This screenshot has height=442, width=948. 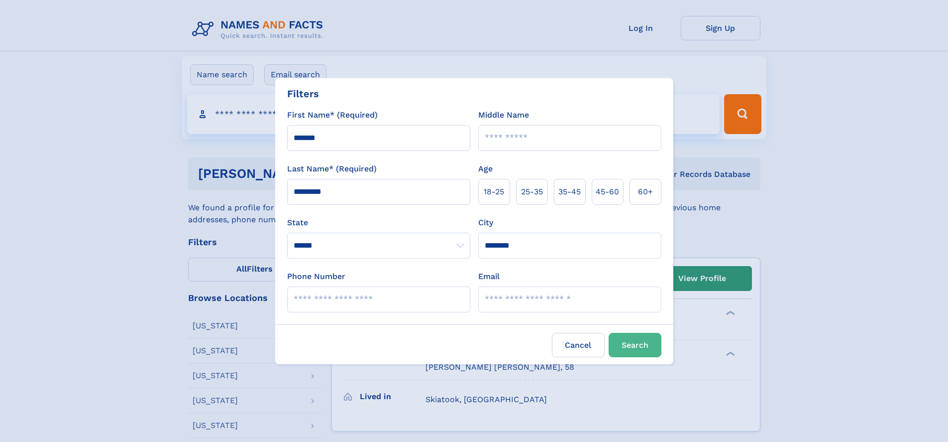 What do you see at coordinates (646, 192) in the screenshot?
I see `span: 60+` at bounding box center [646, 192].